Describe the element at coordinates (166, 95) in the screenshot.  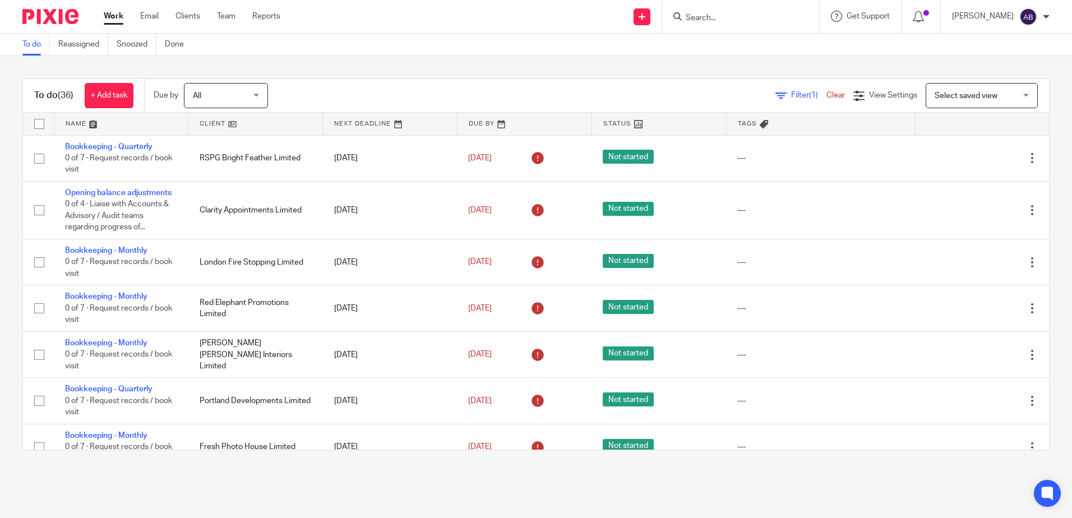
I see `p: Due by` at that location.